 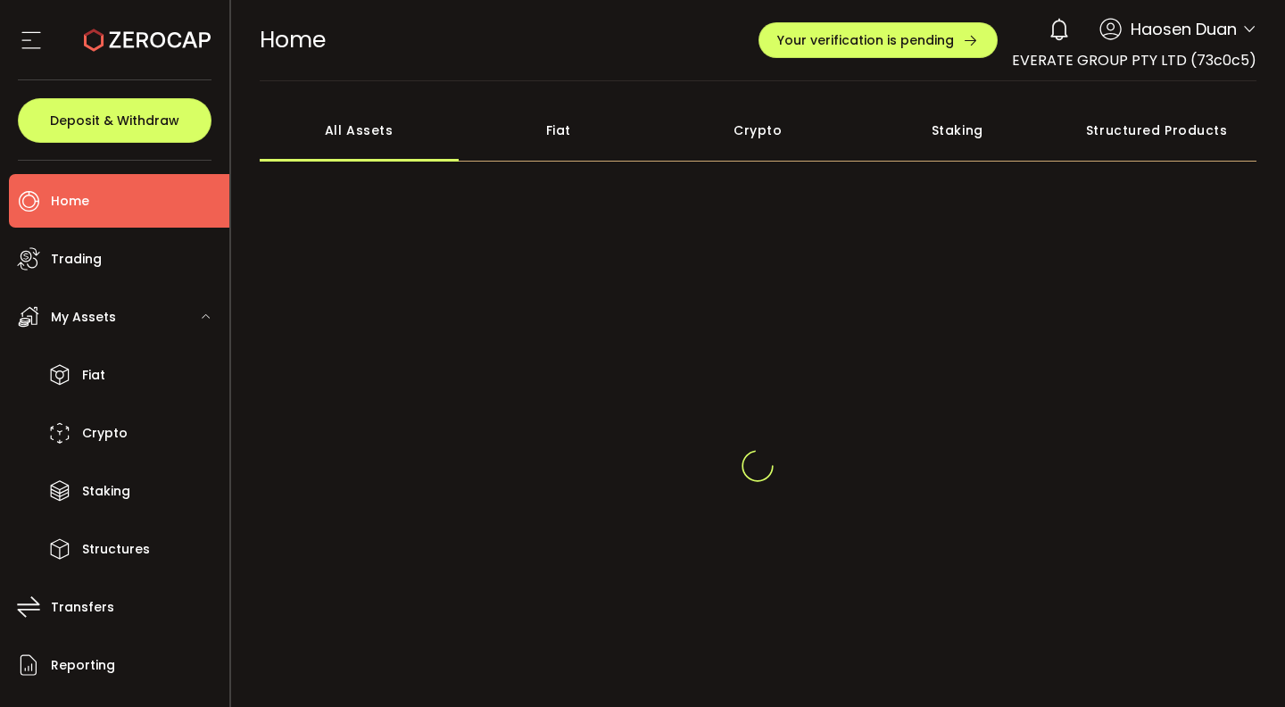 What do you see at coordinates (76, 259) in the screenshot?
I see `span: Trading` at bounding box center [76, 259].